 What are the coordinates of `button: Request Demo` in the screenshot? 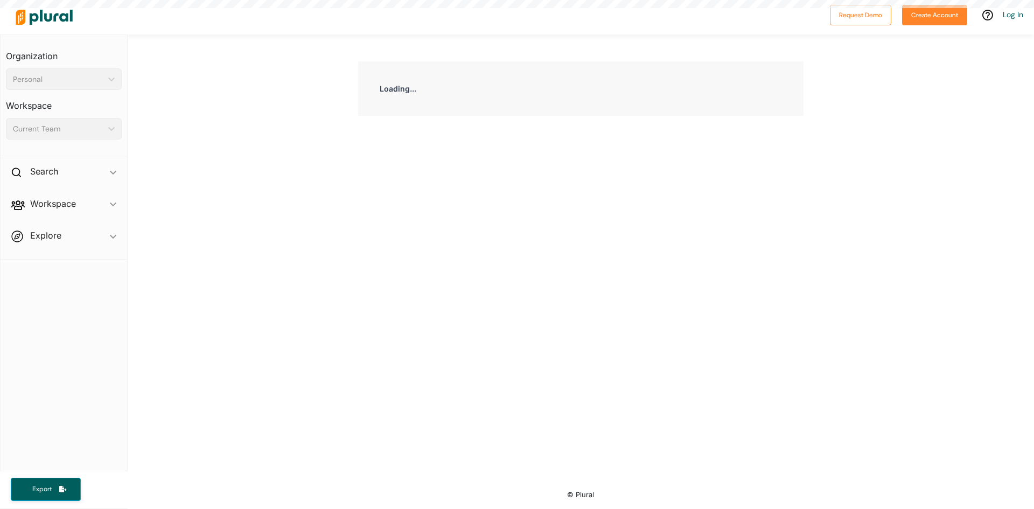 It's located at (861, 15).